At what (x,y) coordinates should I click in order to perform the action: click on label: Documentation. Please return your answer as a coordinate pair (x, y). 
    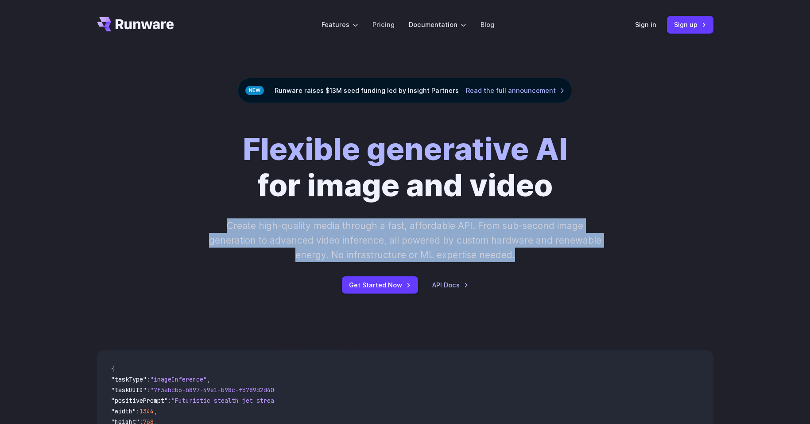
    Looking at the image, I should click on (437, 24).